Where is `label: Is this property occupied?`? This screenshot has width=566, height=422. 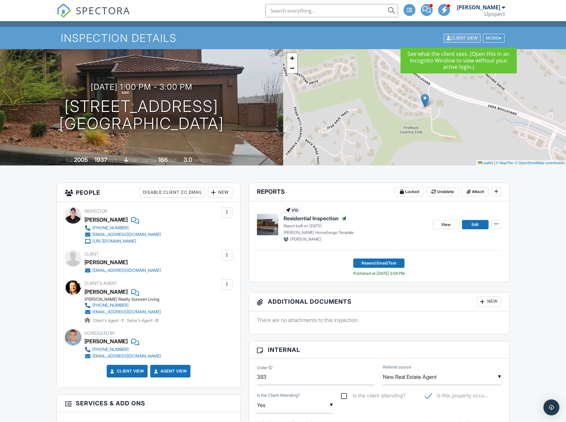
label: Is this property occupied? is located at coordinates (457, 396).